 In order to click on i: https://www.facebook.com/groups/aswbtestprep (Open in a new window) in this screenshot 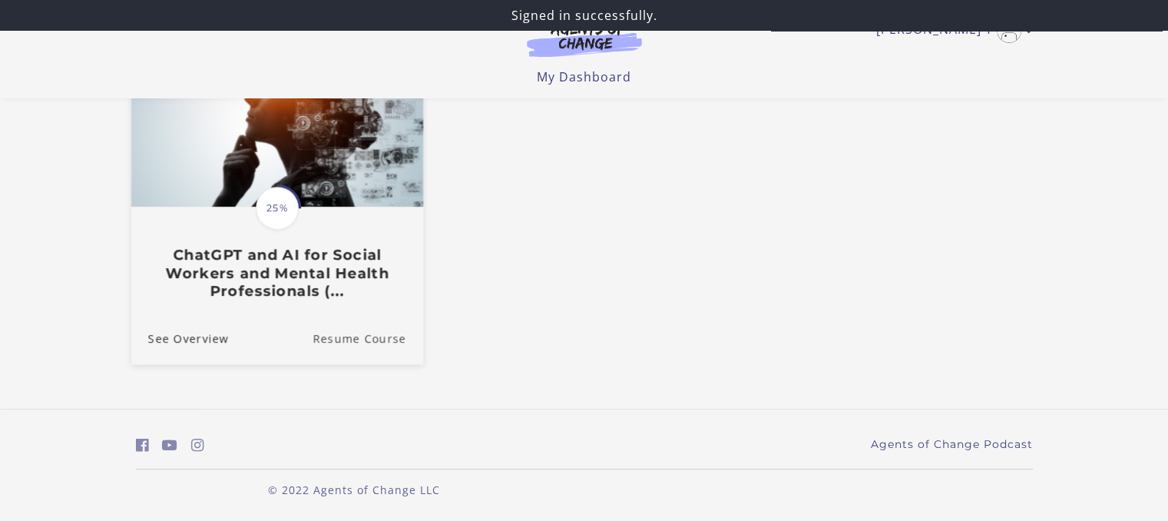, I will do `click(142, 445)`.